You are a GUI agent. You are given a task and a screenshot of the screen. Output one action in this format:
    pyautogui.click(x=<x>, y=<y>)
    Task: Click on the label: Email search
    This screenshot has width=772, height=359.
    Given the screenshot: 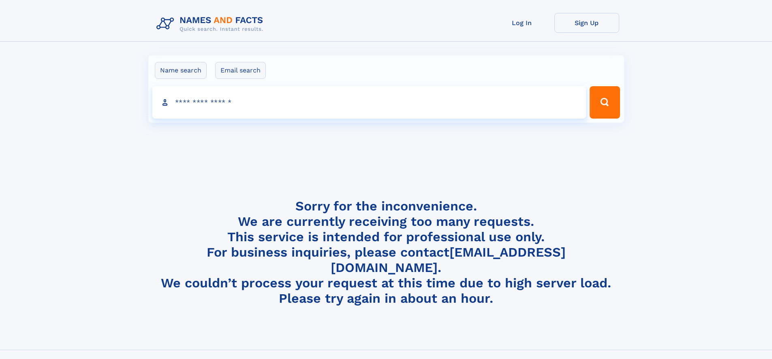 What is the action you would take?
    pyautogui.click(x=240, y=70)
    